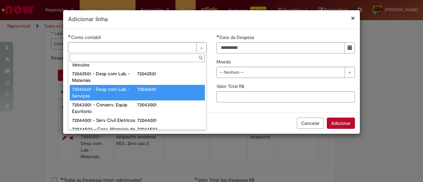 The image size is (423, 182). Describe the element at coordinates (170, 74) in the screenshot. I see `div: 72042501` at that location.